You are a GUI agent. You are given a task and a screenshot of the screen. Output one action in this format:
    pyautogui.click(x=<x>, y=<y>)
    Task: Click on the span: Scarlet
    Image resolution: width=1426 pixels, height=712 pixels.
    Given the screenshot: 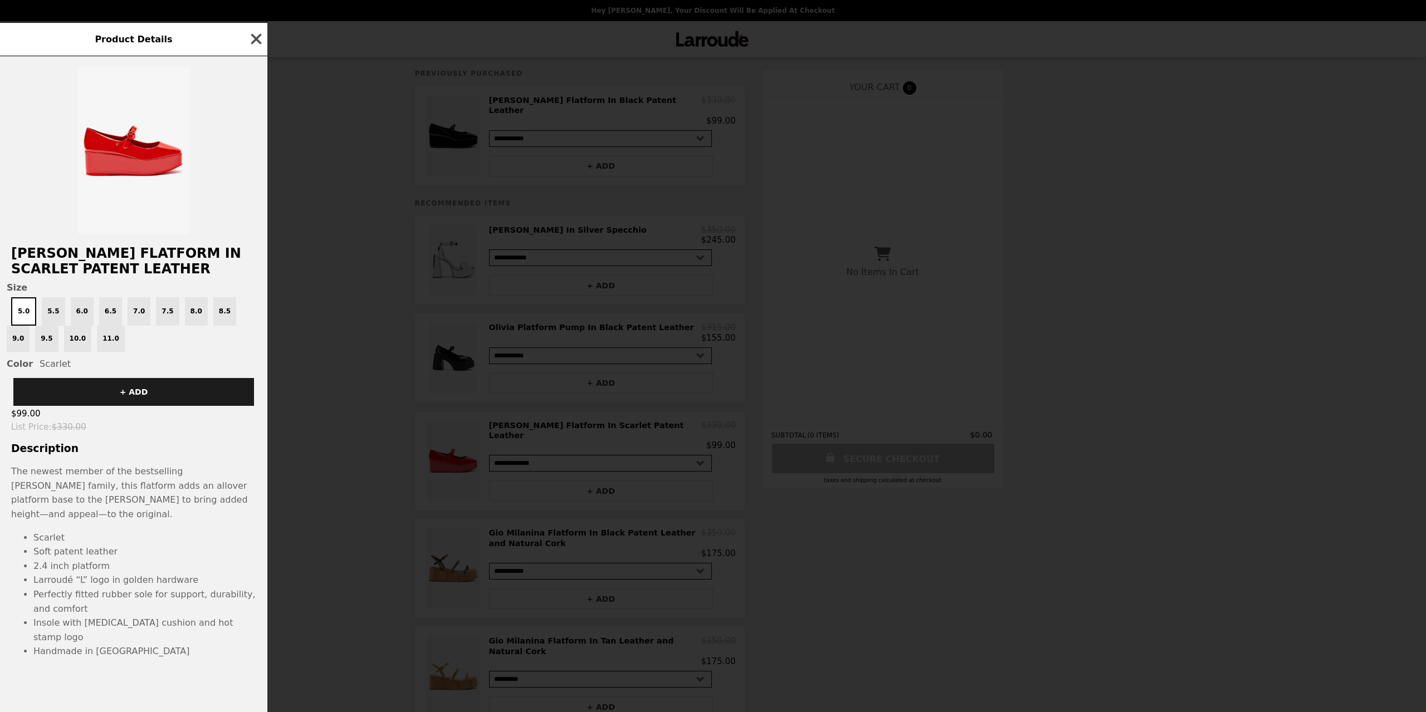 What is the action you would take?
    pyautogui.click(x=49, y=537)
    